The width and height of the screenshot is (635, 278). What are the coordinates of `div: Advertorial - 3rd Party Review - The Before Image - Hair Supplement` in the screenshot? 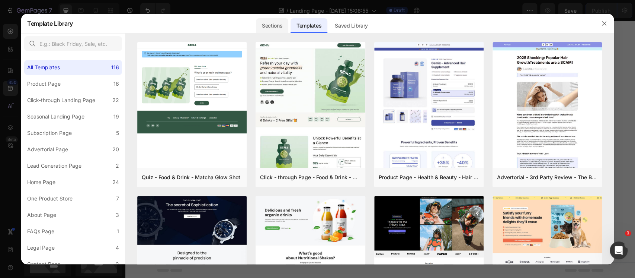 It's located at (547, 177).